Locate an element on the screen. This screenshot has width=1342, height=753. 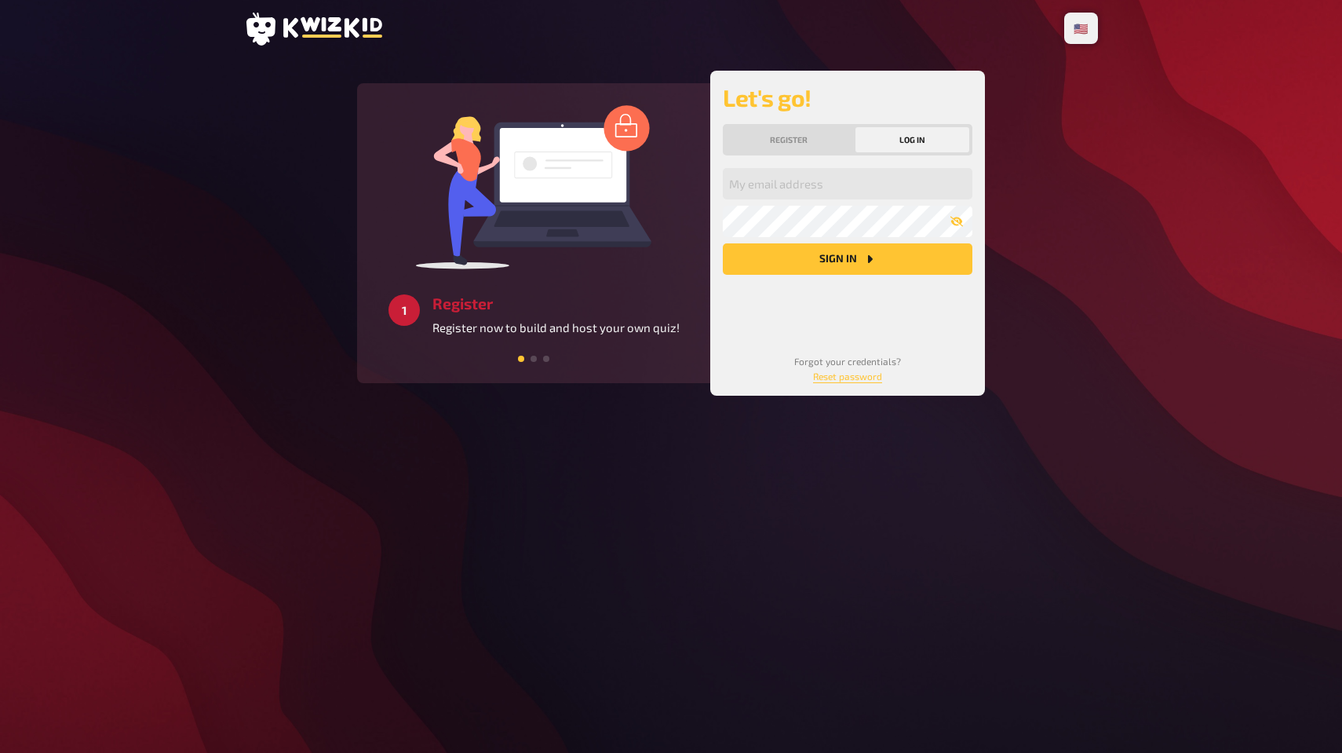
h2: Let's go! is located at coordinates (848, 97).